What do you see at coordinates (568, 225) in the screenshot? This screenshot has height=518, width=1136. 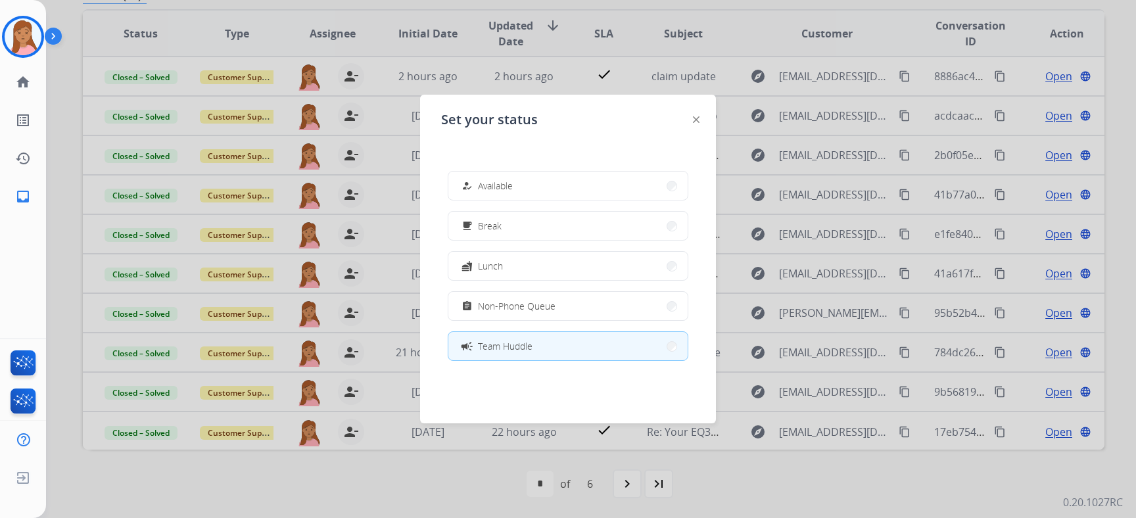 I see `button: Break` at bounding box center [568, 225].